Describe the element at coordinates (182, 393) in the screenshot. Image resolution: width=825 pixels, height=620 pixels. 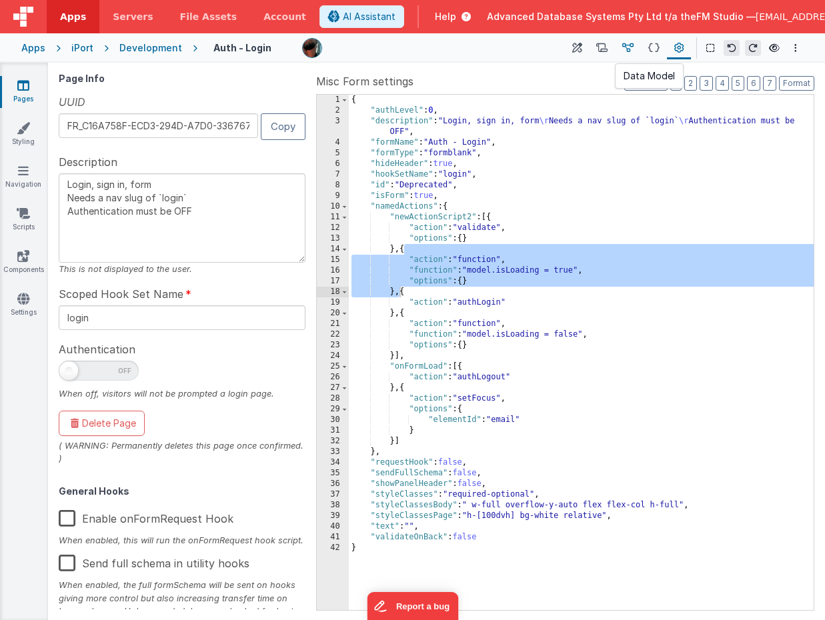
I see `div: When off, visitors will not be prompted a login page.` at that location.